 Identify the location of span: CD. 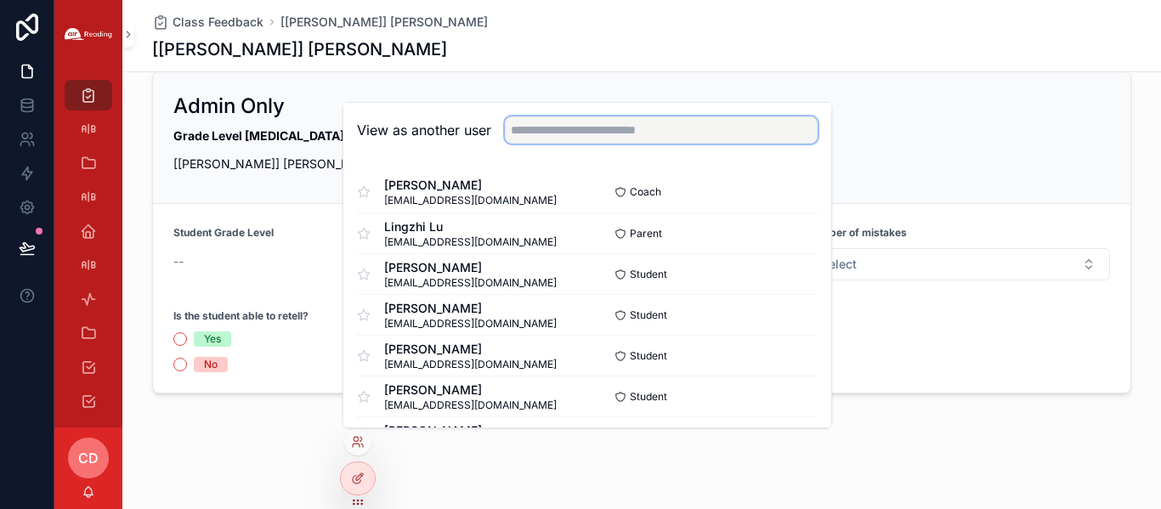
(88, 458).